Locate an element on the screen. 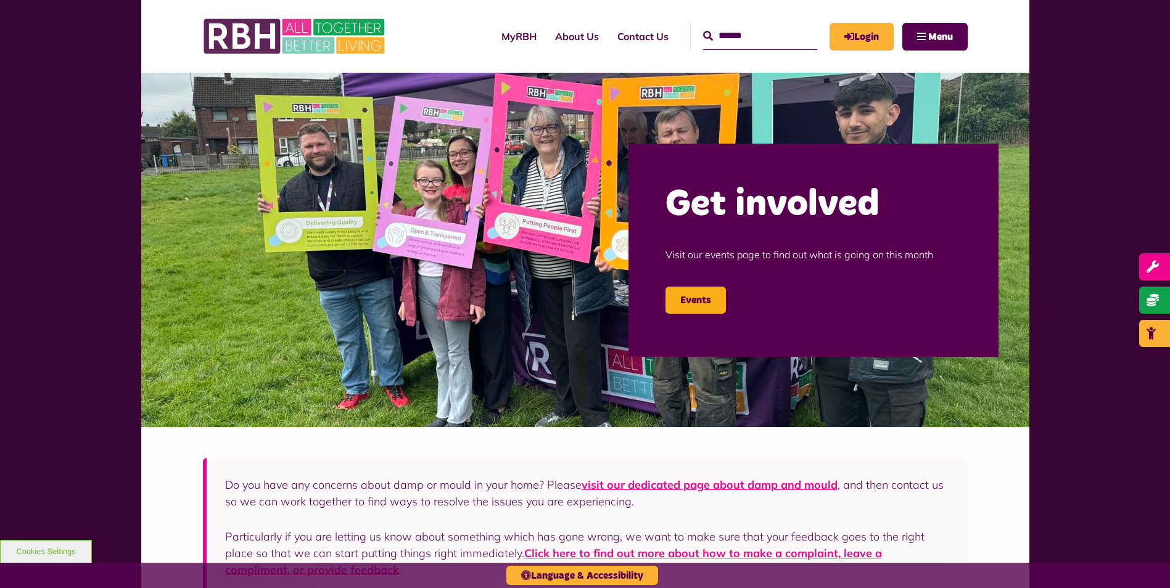 This screenshot has height=588, width=1170. a: About Us is located at coordinates (577, 36).